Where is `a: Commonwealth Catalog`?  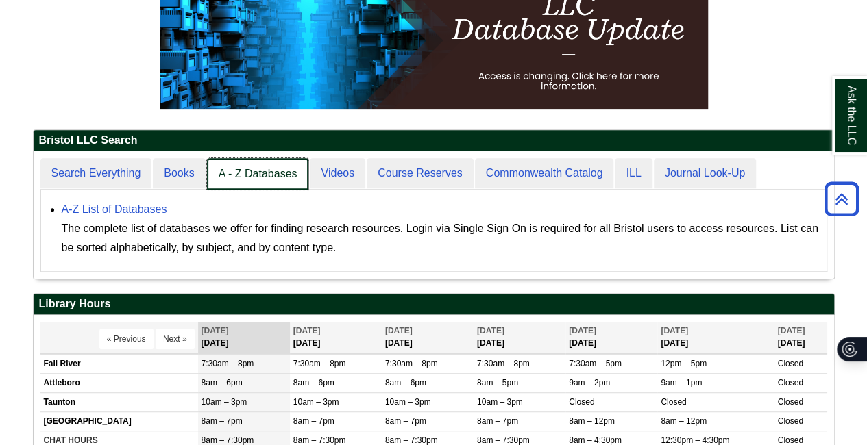
a: Commonwealth Catalog is located at coordinates (544, 173).